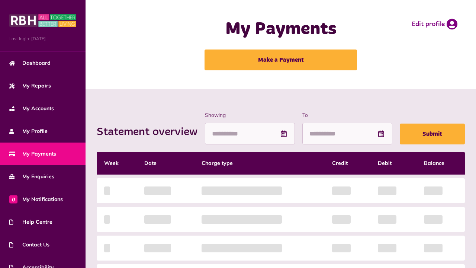 The height and width of the screenshot is (268, 476). What do you see at coordinates (30, 86) in the screenshot?
I see `span: My Repairs` at bounding box center [30, 86].